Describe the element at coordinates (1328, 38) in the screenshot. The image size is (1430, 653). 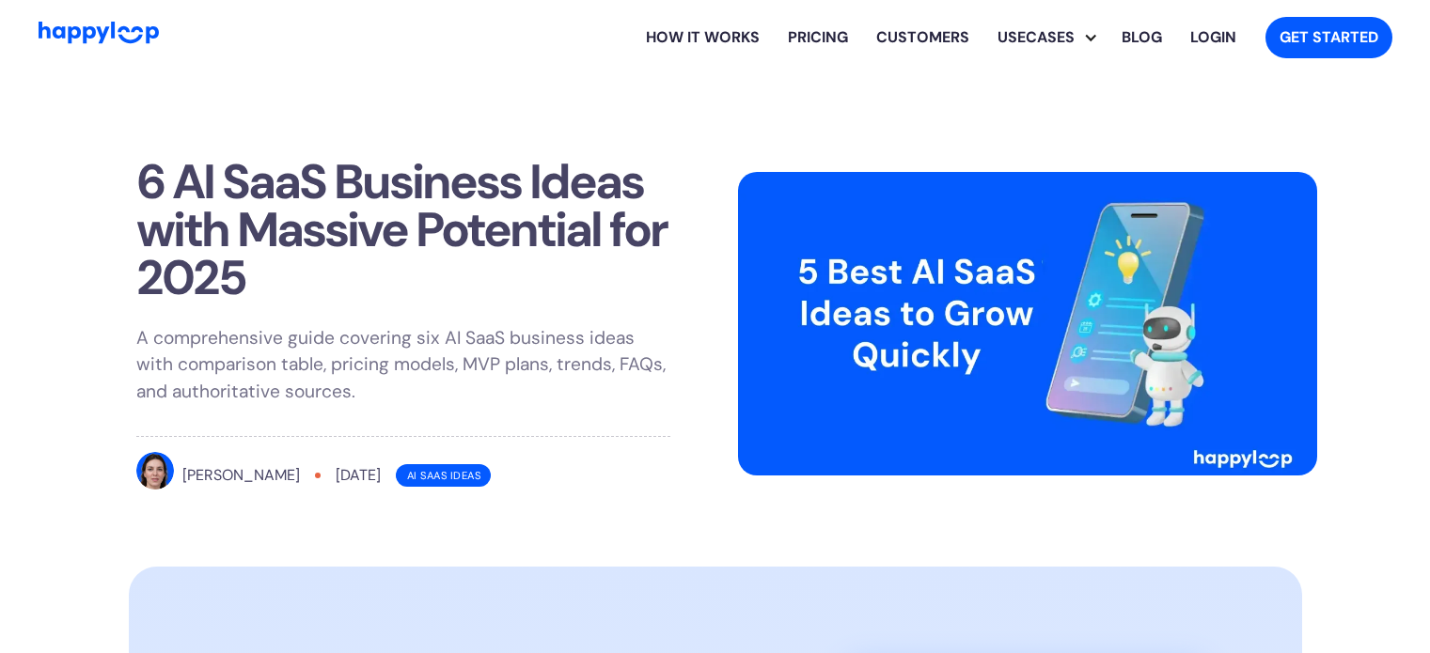
I see `a: Get started with HappyLoop` at that location.